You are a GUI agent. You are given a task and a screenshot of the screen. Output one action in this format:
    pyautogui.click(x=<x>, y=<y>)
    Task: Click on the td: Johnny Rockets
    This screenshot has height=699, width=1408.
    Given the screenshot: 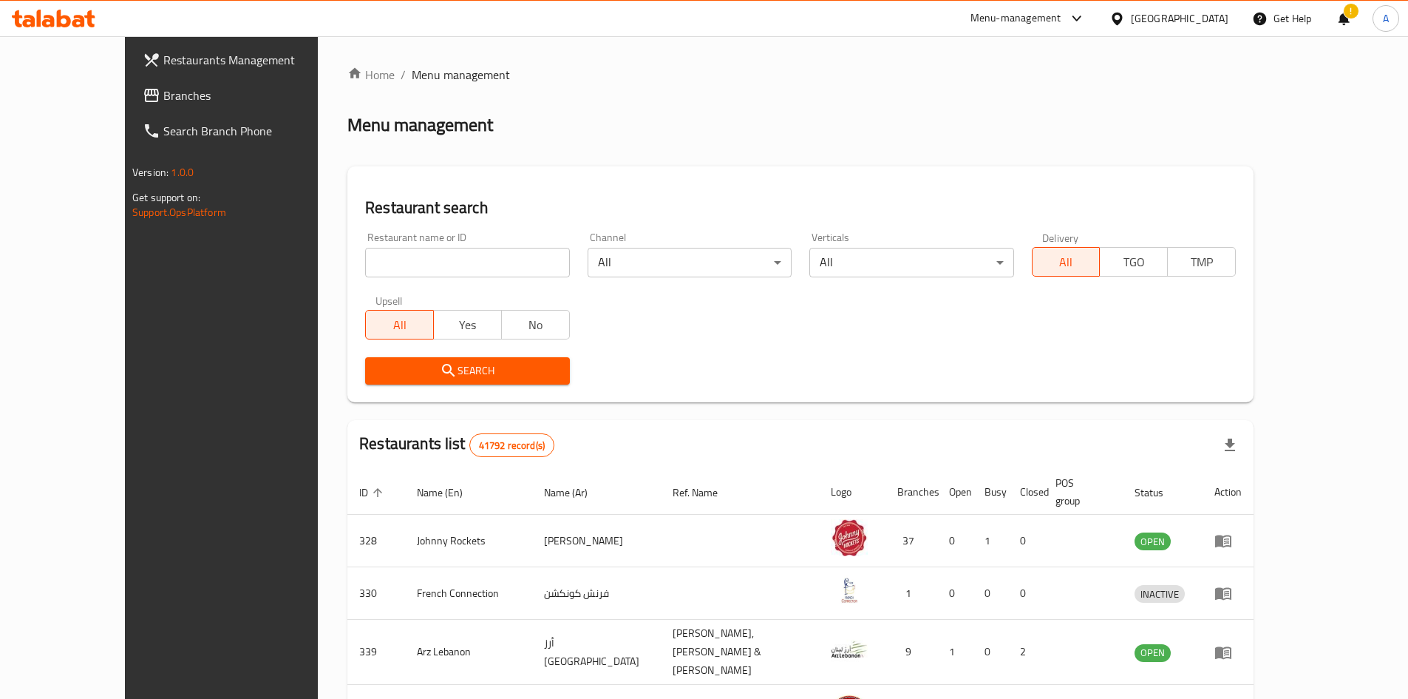 What is the action you would take?
    pyautogui.click(x=469, y=540)
    